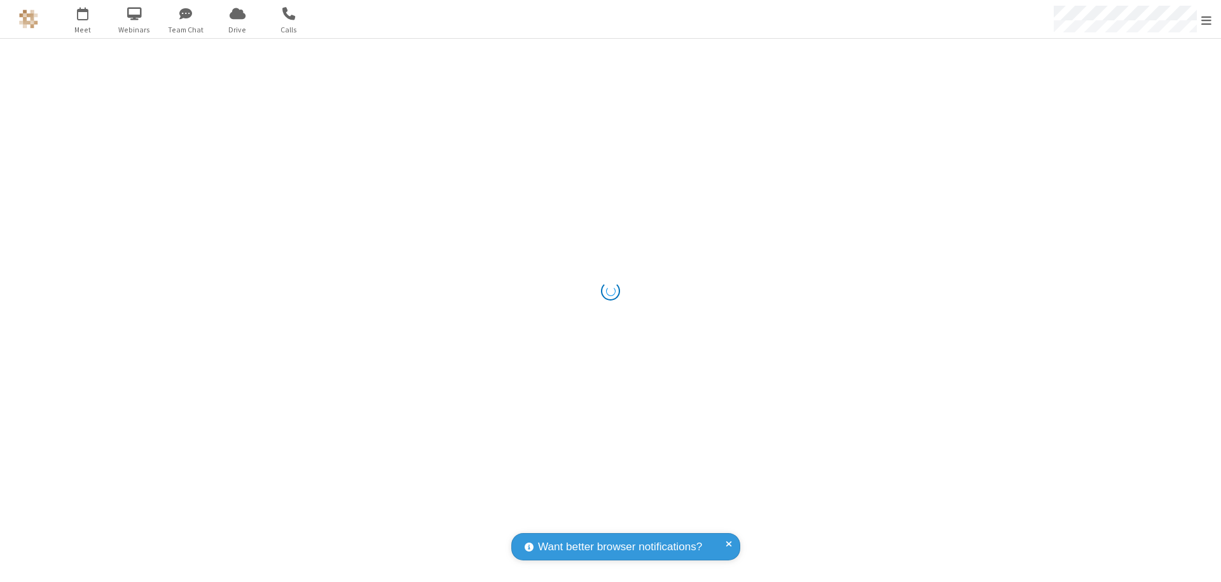 This screenshot has height=582, width=1221. What do you see at coordinates (620, 547) in the screenshot?
I see `span: Want better browser notifications?` at bounding box center [620, 547].